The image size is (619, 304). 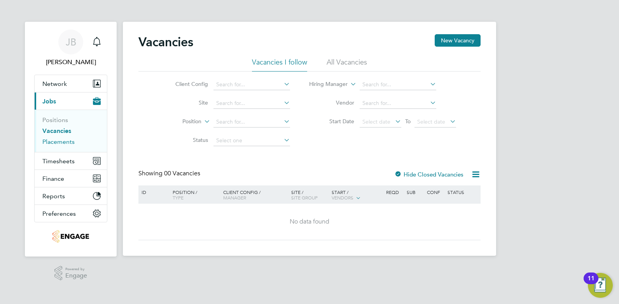 What do you see at coordinates (57, 131) in the screenshot?
I see `a: Vacancies` at bounding box center [57, 131].